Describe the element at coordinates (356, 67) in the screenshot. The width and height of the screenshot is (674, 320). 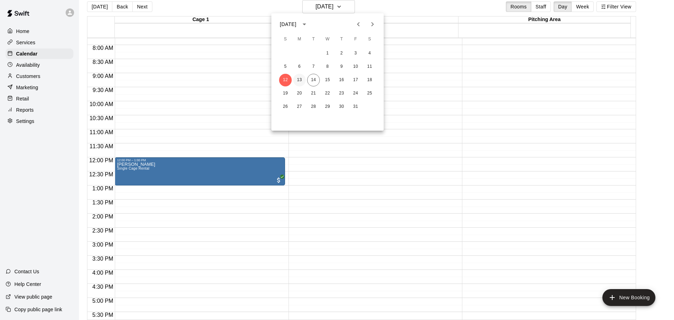
I see `button: 10` at that location.